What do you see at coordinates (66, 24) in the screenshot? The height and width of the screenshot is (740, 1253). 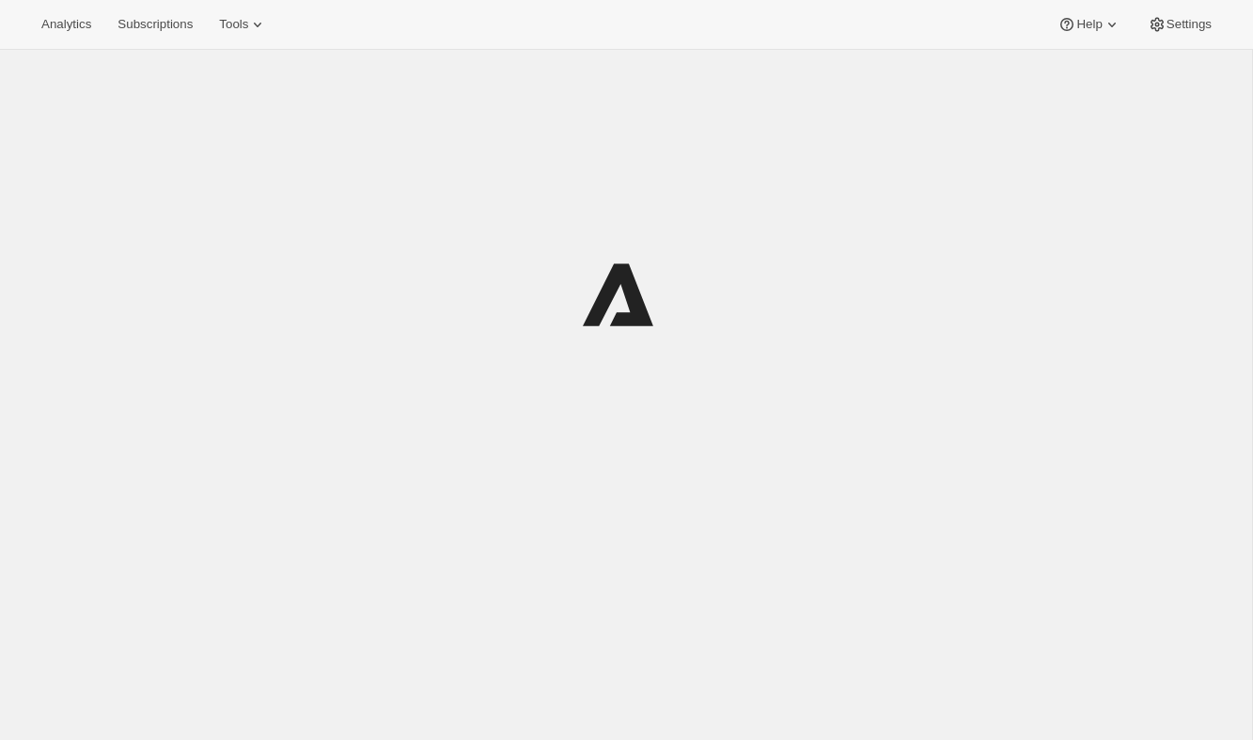 I see `button: Analytics` at bounding box center [66, 24].